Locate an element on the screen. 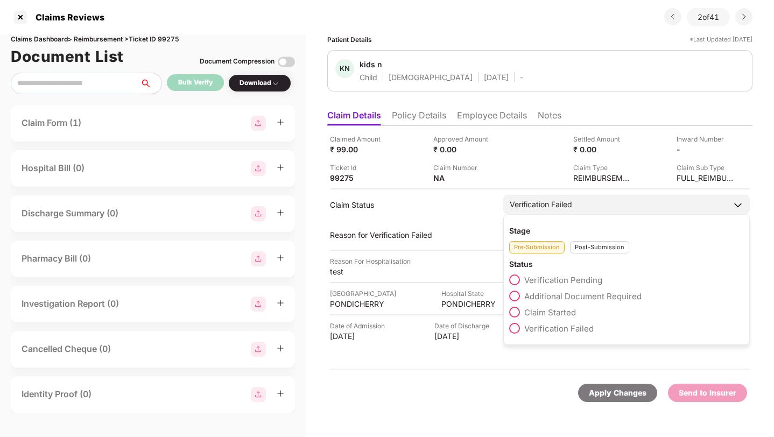  div: KN is located at coordinates (344, 68).